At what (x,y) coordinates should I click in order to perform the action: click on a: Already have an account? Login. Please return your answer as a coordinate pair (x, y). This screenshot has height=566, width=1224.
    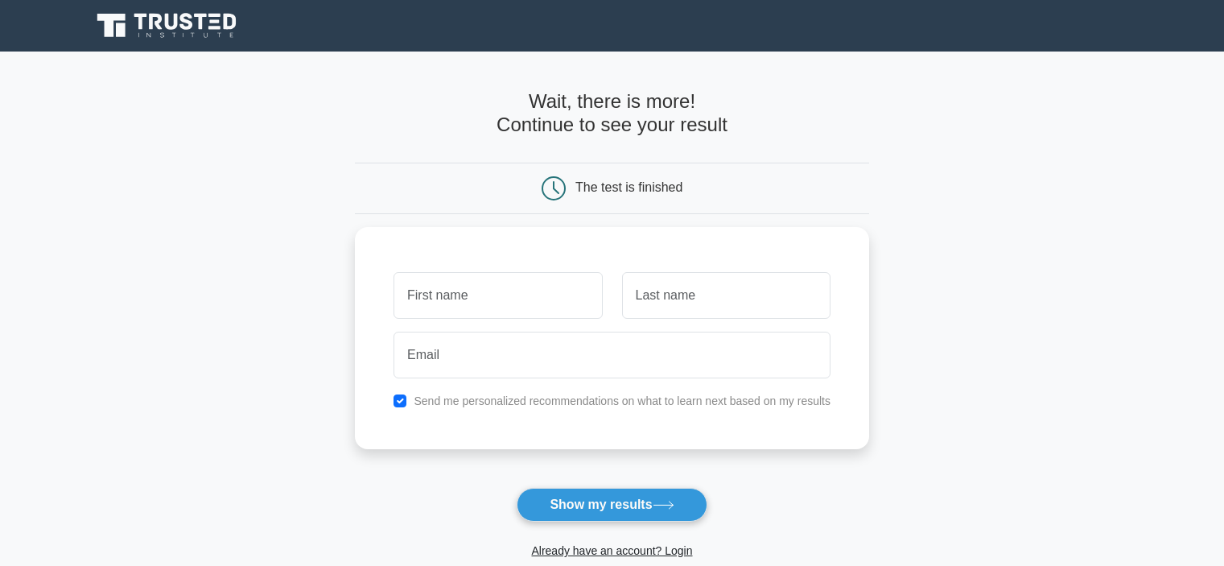
    Looking at the image, I should click on (612, 550).